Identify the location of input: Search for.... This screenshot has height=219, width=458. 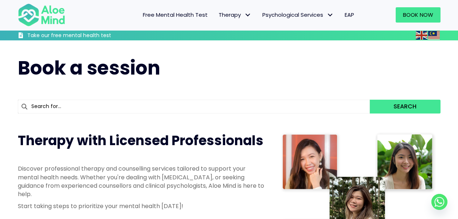
(194, 107).